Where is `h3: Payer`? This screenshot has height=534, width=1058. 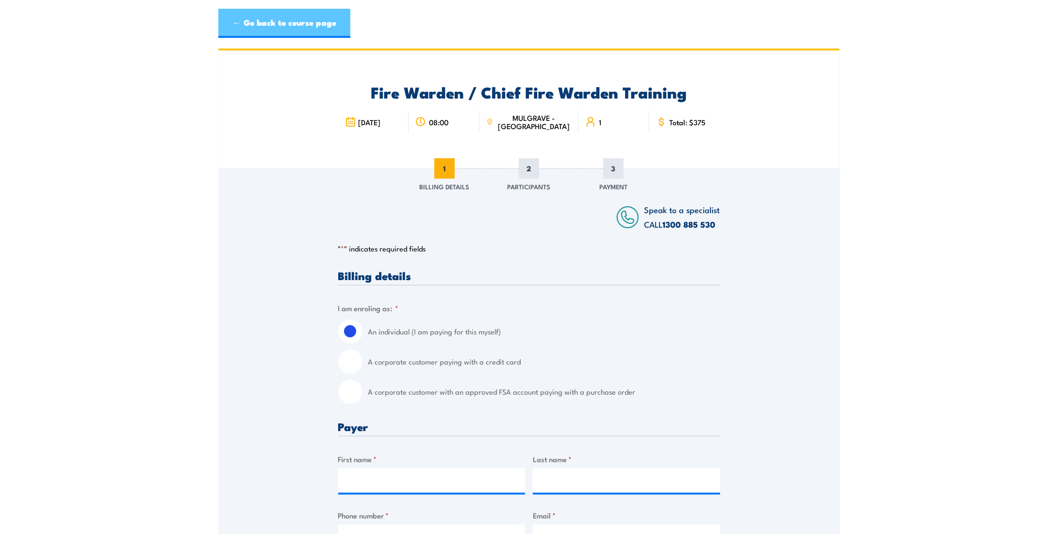 h3: Payer is located at coordinates (529, 426).